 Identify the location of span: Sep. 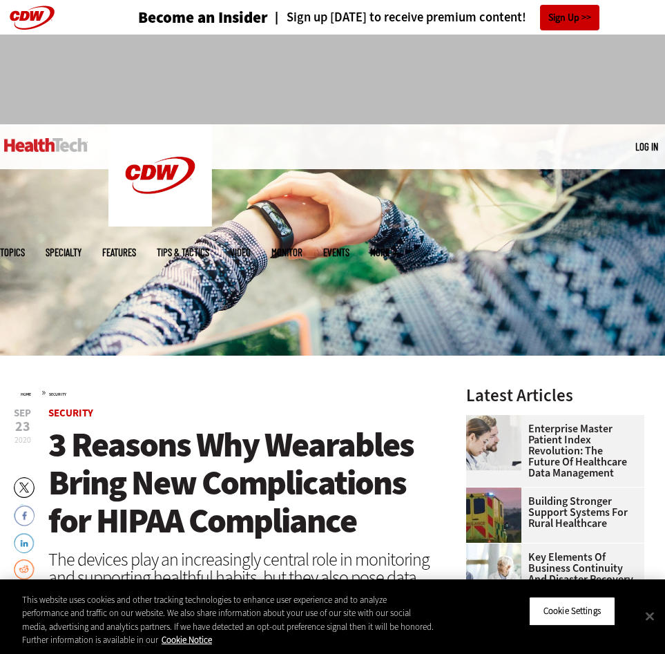
(22, 413).